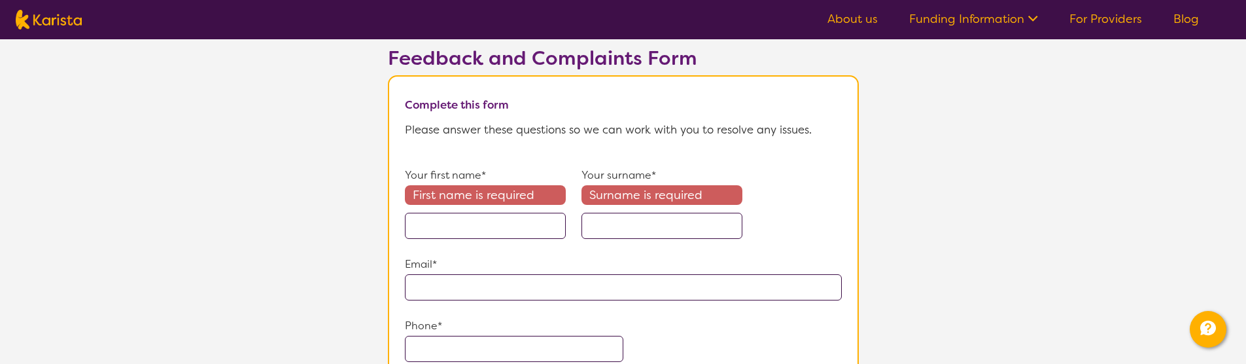 Image resolution: width=1246 pixels, height=364 pixels. I want to click on a: Funding Information, so click(973, 19).